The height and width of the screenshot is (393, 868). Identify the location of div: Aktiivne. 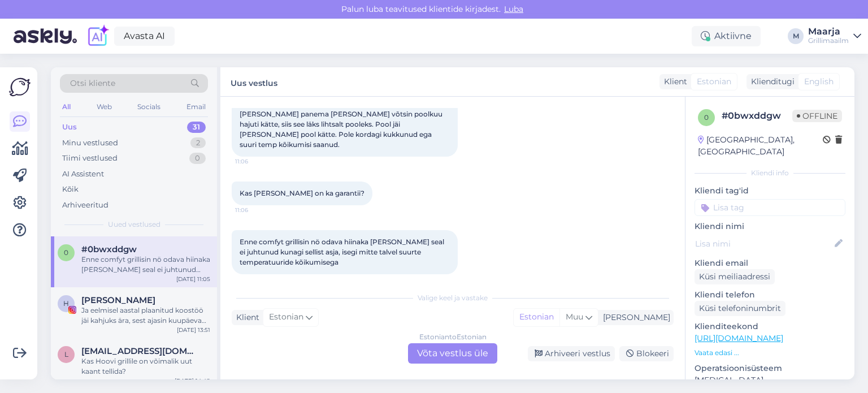
(726, 36).